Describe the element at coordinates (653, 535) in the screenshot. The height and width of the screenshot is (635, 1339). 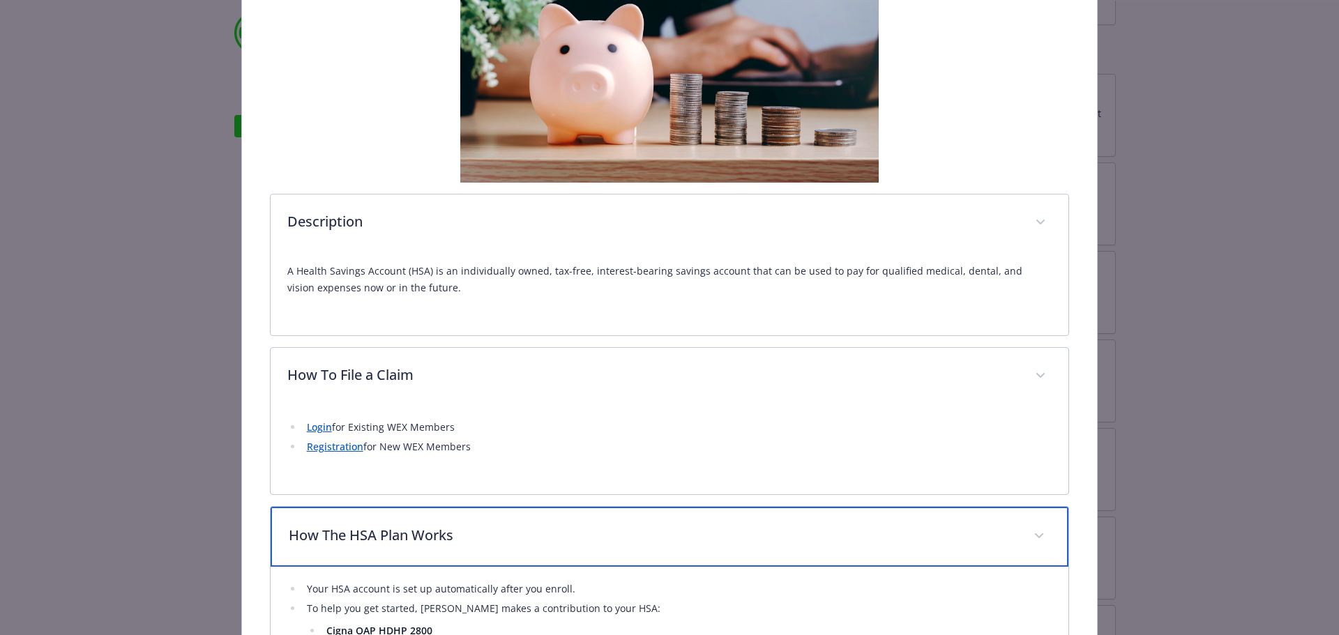
I see `p: How The HSA Plan Works` at that location.